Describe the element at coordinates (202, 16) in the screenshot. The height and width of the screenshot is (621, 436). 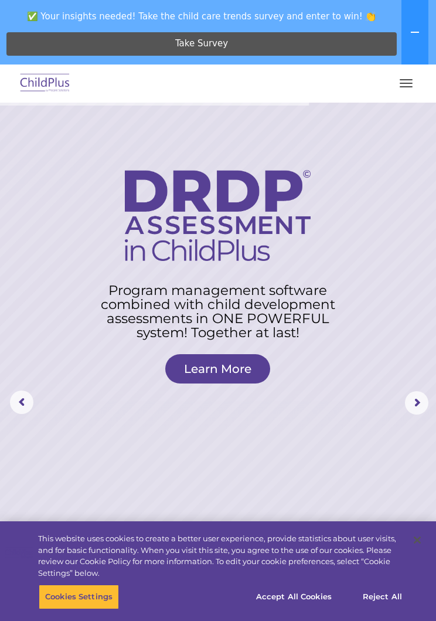
I see `span: ✅ Your insights needed! Take the child care trends survey and enter to win! 👏` at that location.